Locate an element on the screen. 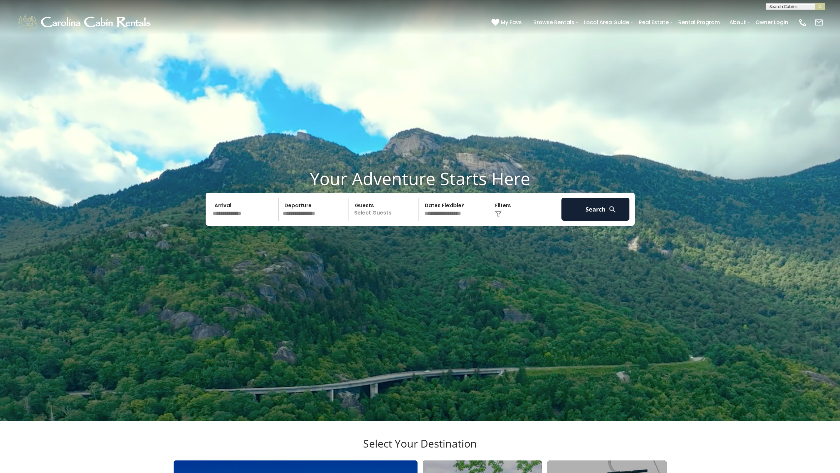 This screenshot has height=473, width=840. span: My Favs is located at coordinates (511, 22).